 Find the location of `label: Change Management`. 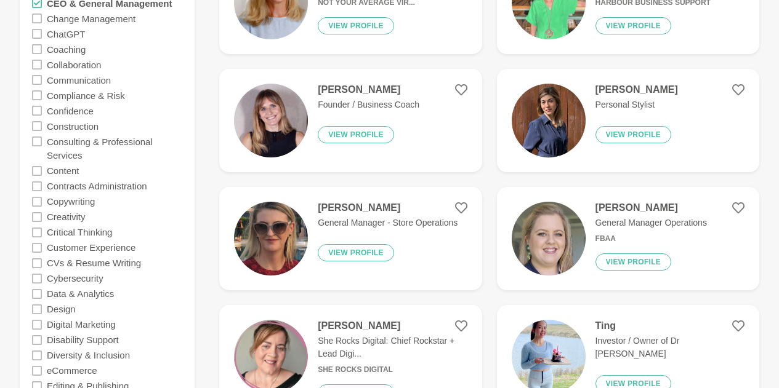

label: Change Management is located at coordinates (91, 18).